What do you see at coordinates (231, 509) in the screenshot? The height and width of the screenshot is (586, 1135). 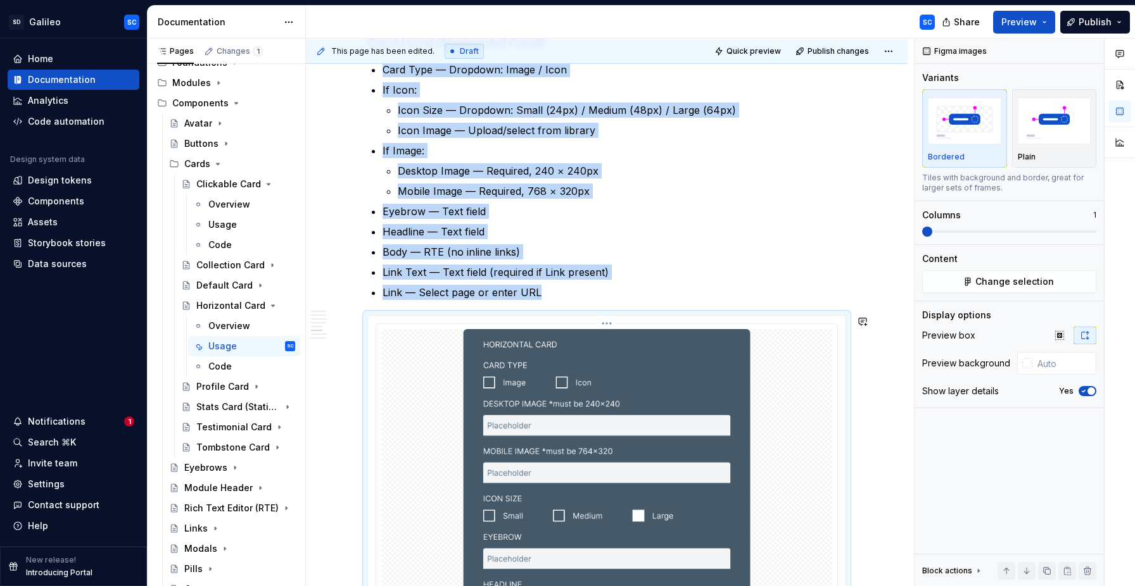 I see `div: Rich Text Editor (RTE)` at bounding box center [231, 509].